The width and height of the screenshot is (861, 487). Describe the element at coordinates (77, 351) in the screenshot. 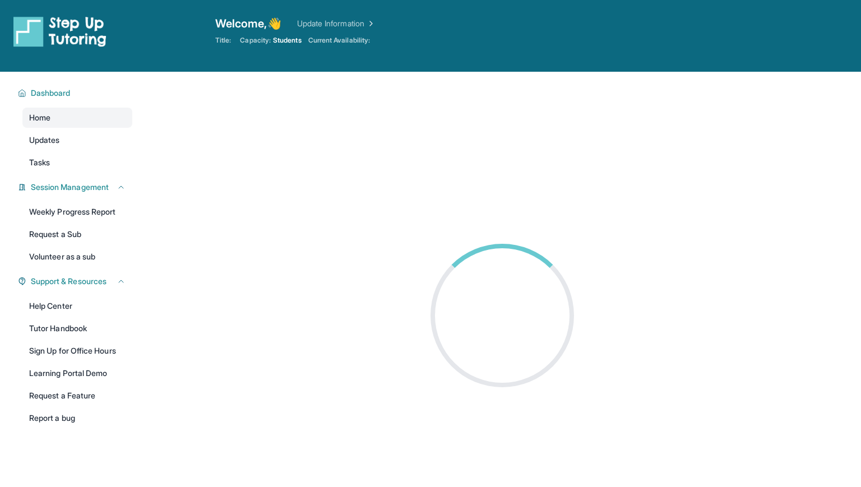

I see `a: Sign Up for Office Hours` at that location.